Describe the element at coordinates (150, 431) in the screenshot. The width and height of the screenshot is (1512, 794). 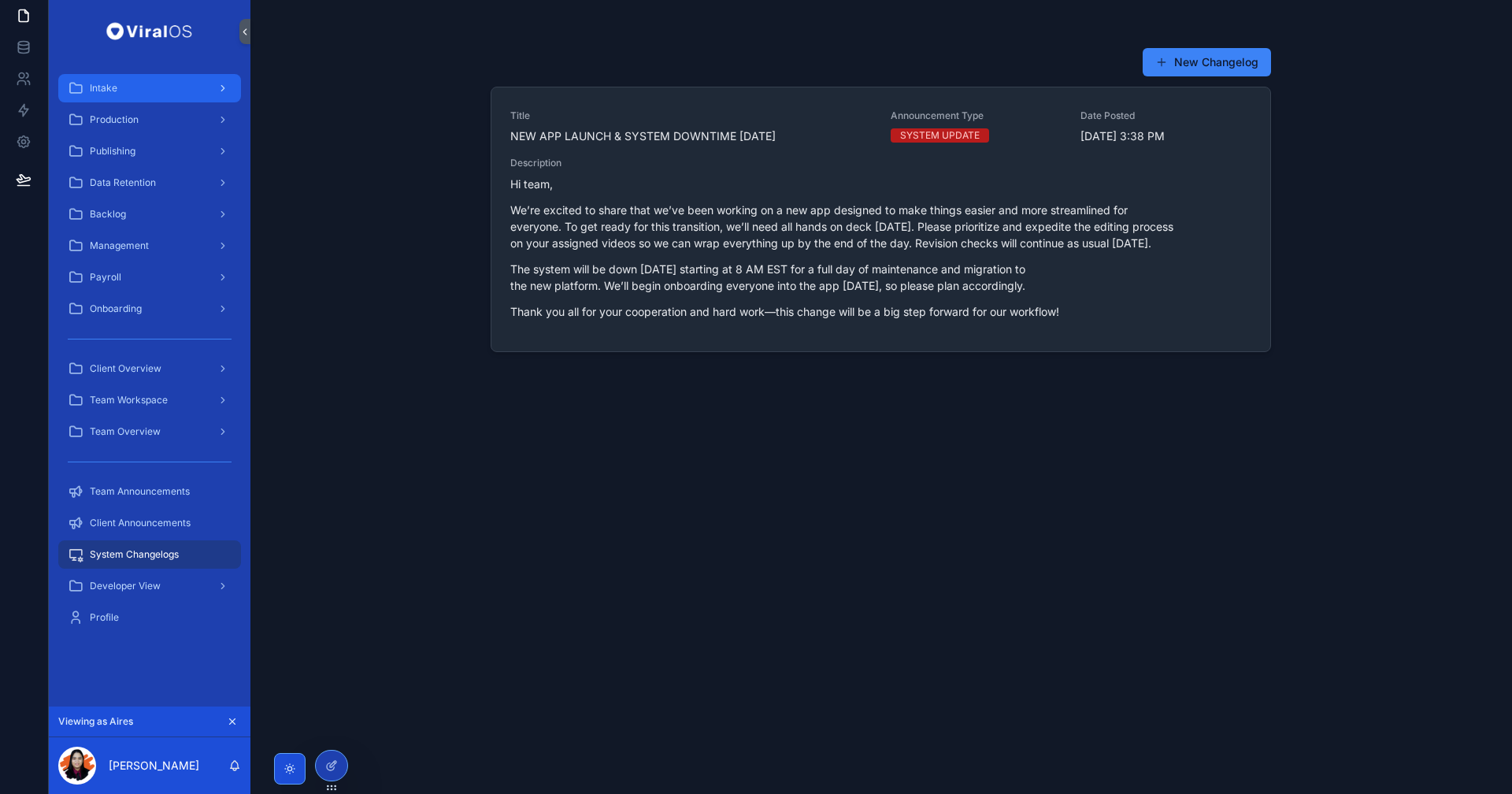
I see `a: Team Overview` at that location.